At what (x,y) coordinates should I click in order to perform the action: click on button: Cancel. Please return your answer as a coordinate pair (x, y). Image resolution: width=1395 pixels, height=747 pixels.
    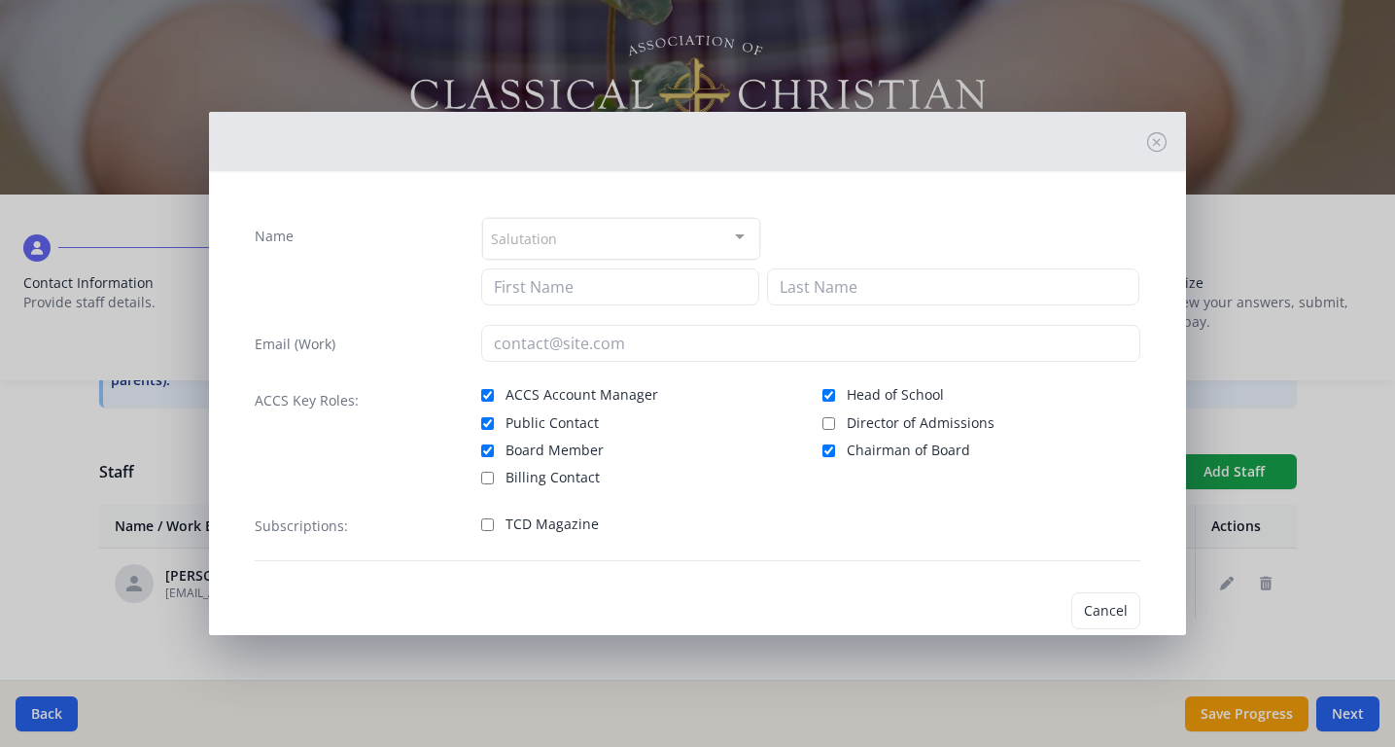
    Looking at the image, I should click on (1105, 611).